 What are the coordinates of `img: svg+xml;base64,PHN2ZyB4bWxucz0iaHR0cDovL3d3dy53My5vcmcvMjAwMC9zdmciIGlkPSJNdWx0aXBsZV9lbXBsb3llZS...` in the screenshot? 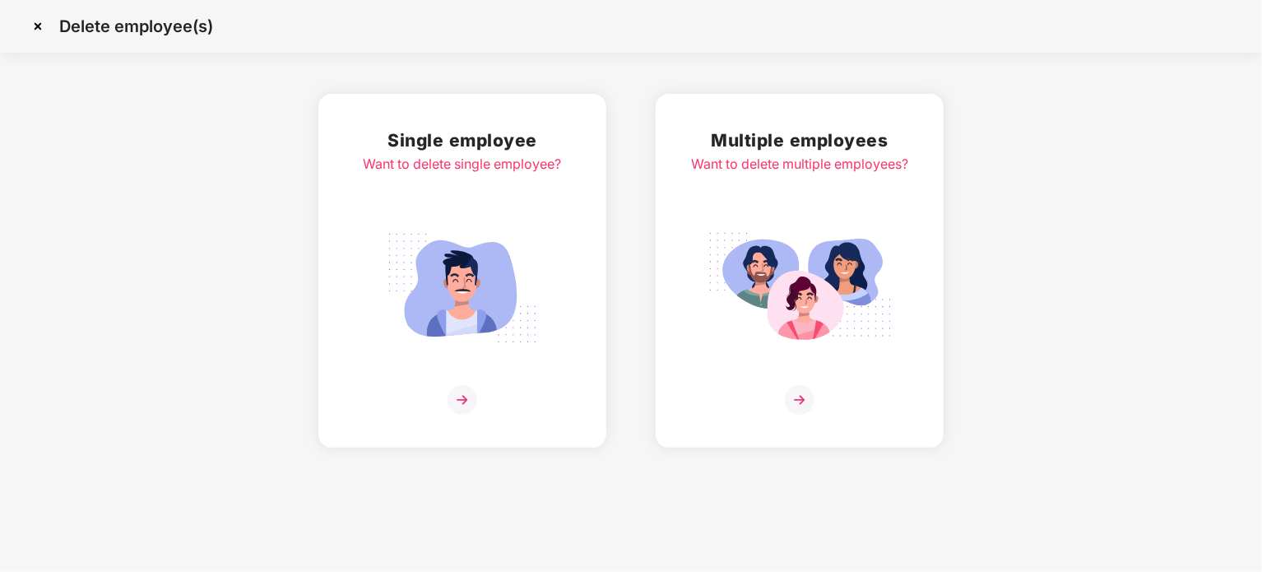 It's located at (800, 288).